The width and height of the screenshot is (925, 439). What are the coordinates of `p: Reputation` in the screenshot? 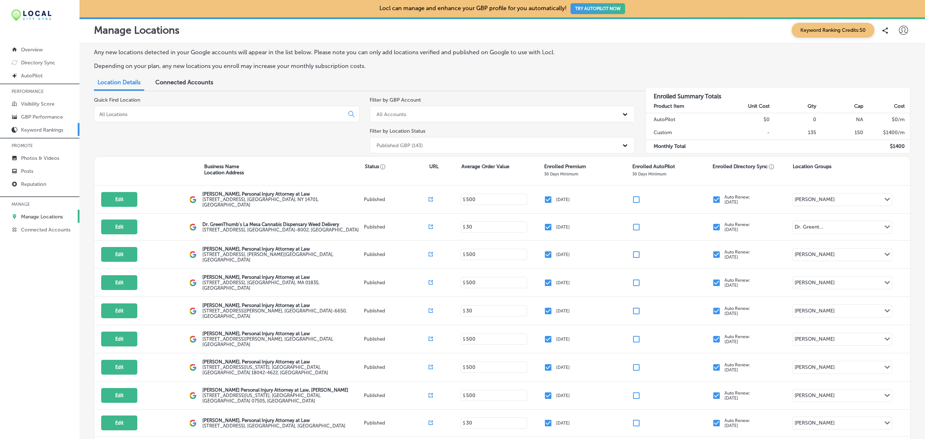 It's located at (34, 184).